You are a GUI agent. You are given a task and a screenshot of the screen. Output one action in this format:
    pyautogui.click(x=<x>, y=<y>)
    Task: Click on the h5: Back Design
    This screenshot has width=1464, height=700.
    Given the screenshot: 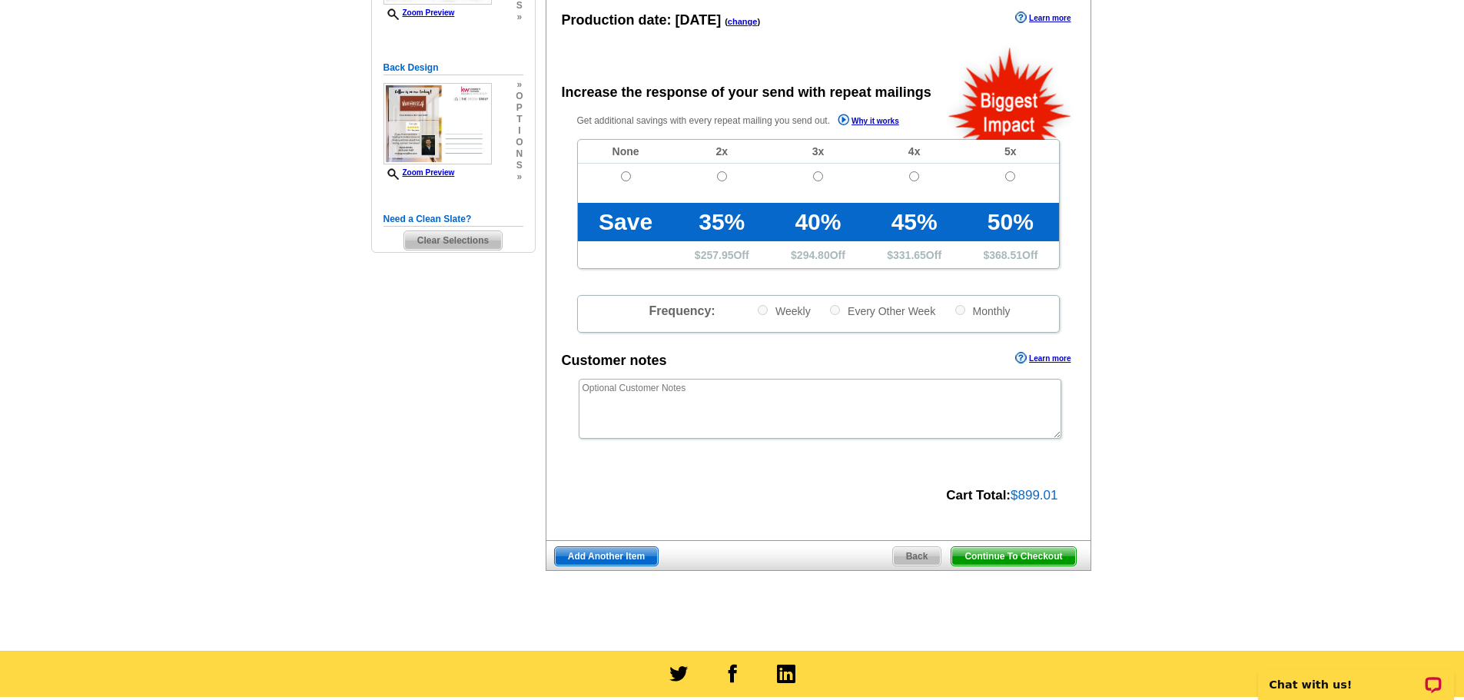 What is the action you would take?
    pyautogui.click(x=453, y=68)
    